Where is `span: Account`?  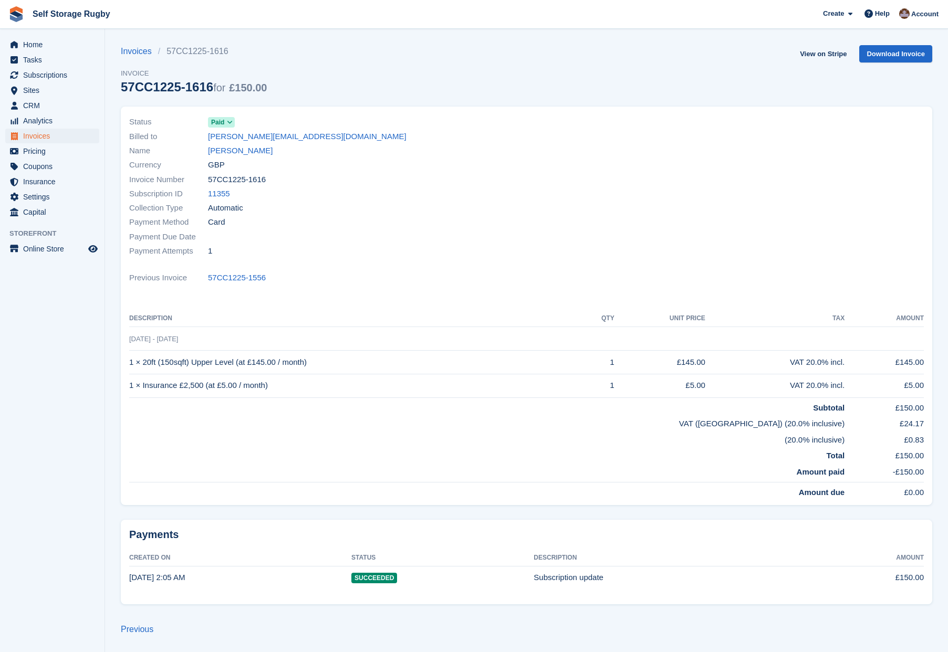
span: Account is located at coordinates (925, 14).